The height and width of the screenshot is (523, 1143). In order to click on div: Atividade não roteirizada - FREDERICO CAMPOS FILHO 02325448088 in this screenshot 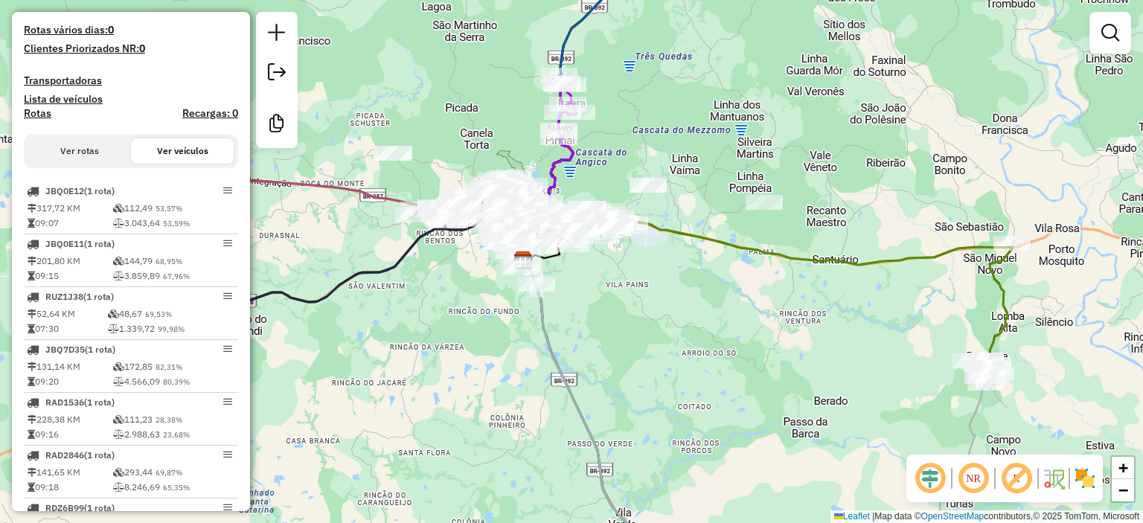, I will do `click(764, 202)`.